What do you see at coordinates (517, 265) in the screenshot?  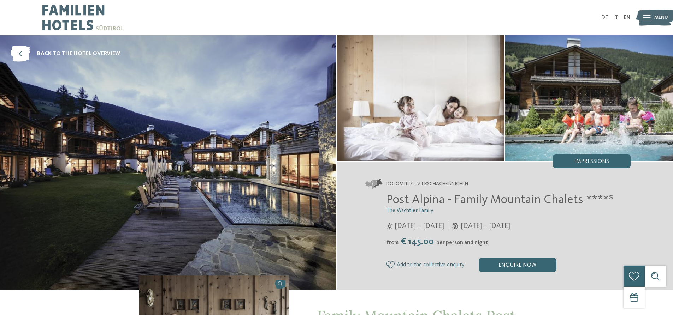 I see `div: enquire now` at bounding box center [517, 265].